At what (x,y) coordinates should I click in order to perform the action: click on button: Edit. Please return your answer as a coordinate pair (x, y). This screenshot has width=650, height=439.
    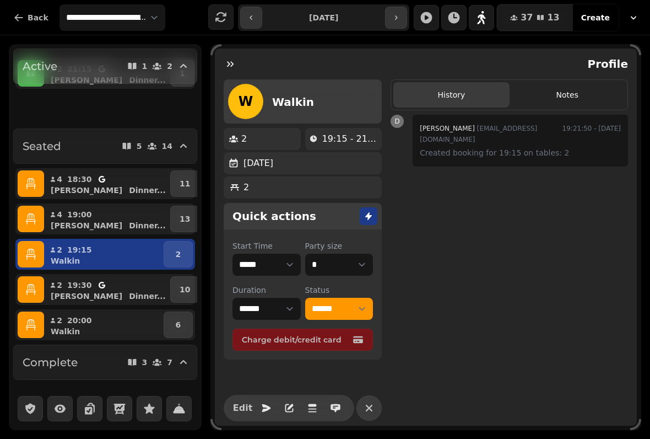
    Looking at the image, I should click on (243, 408).